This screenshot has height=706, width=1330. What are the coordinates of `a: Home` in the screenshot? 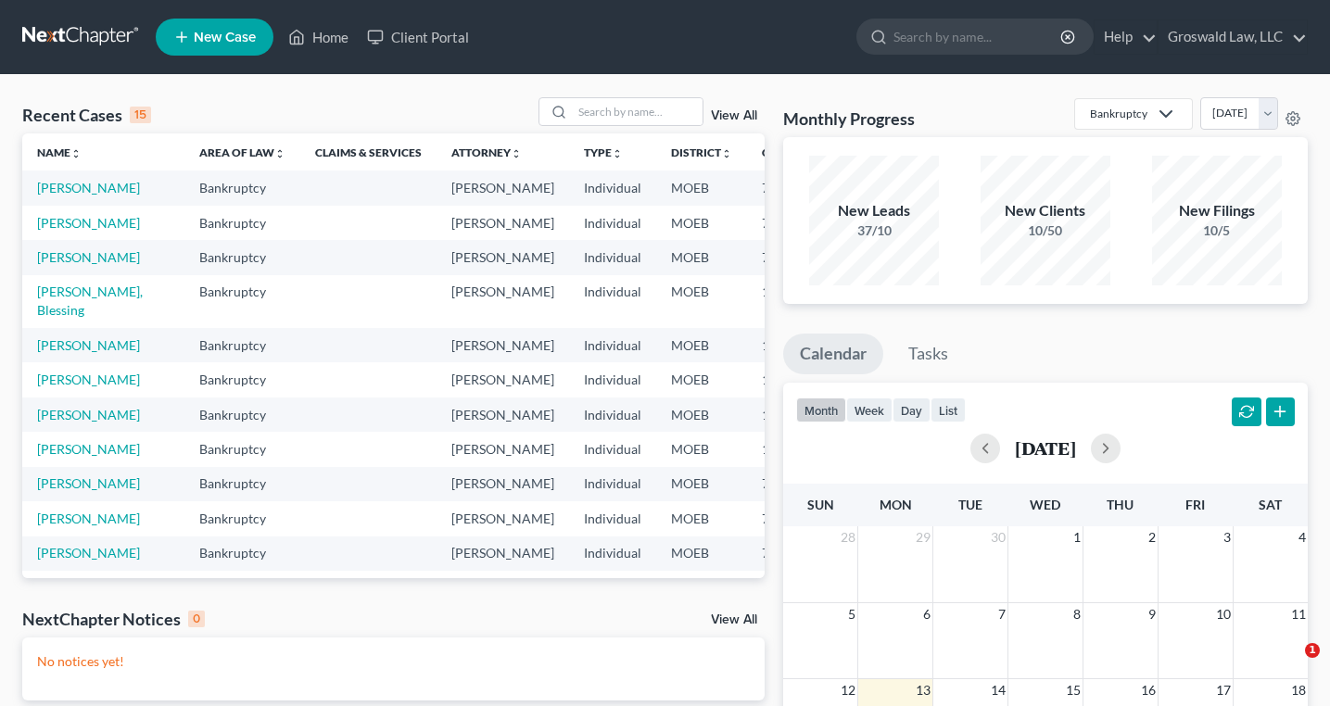 It's located at (318, 37).